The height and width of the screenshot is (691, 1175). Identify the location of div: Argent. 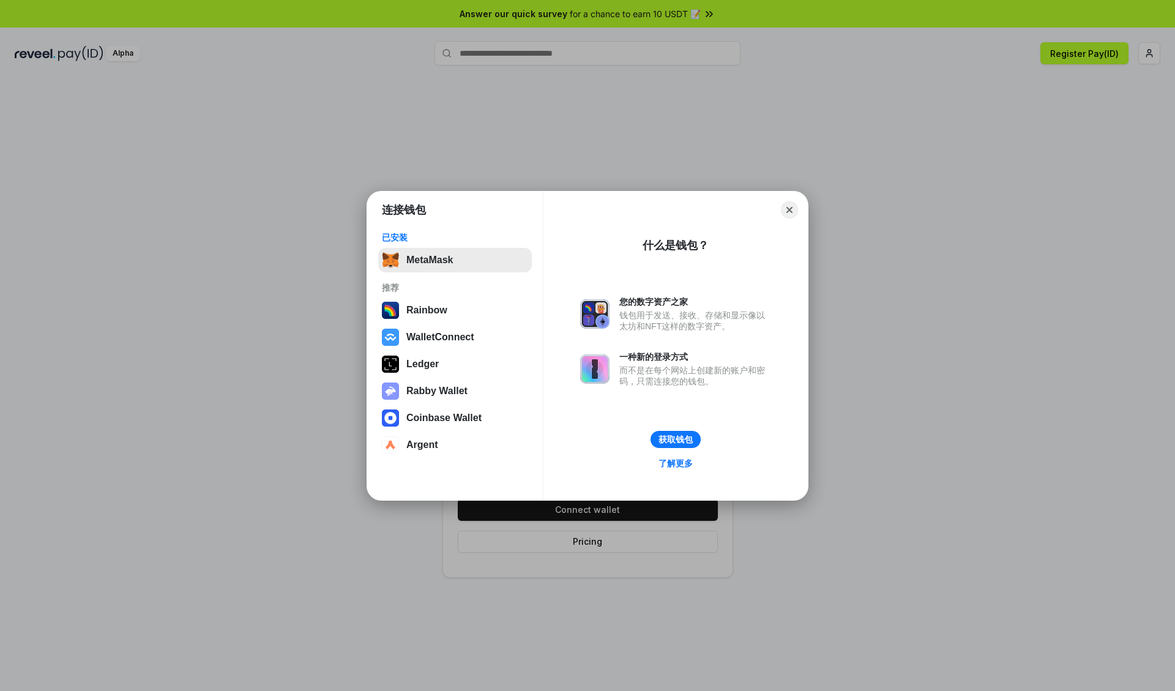
(422, 445).